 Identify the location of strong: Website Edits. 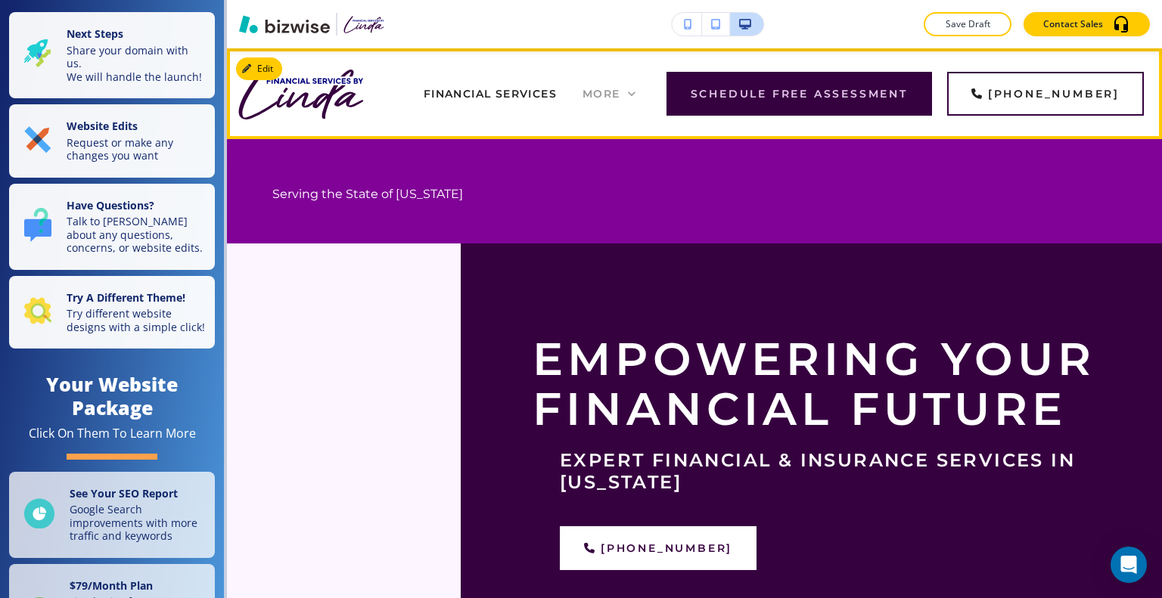
(102, 126).